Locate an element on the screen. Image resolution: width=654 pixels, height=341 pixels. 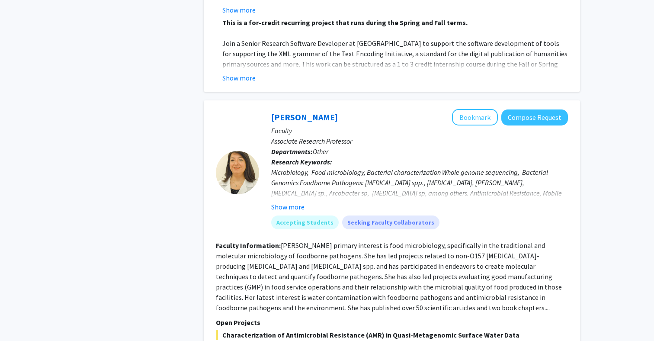
span: Other is located at coordinates (320, 151).